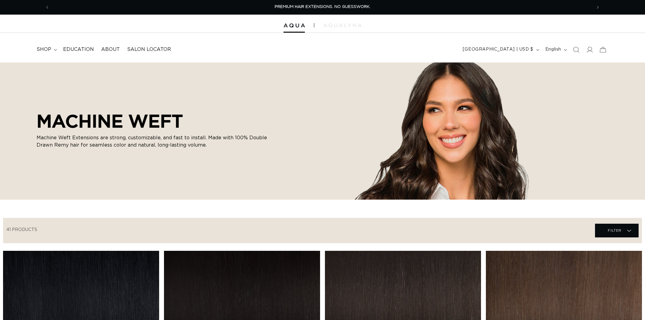 This screenshot has height=320, width=645. What do you see at coordinates (153, 142) in the screenshot?
I see `p: Machine Weft Extensions are strong, customizable, and fast to install. Made with 100% Double Draw...` at bounding box center [153, 142].